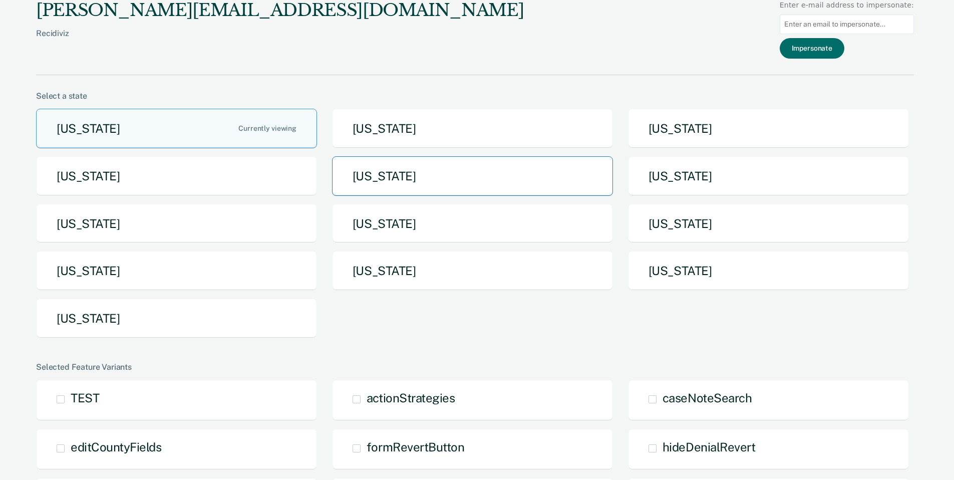  What do you see at coordinates (475, 96) in the screenshot?
I see `div: Select a state` at bounding box center [475, 96].